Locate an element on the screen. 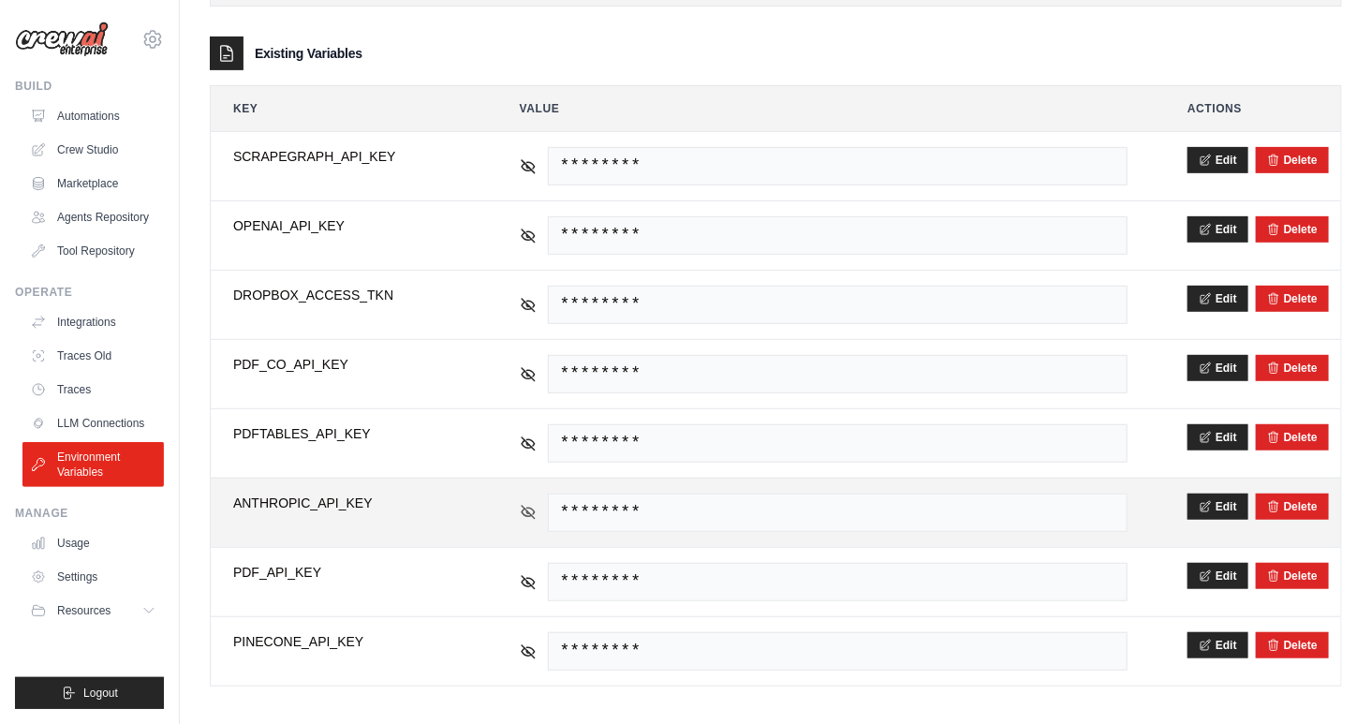 The image size is (1372, 724). a: Integrations is located at coordinates (93, 322).